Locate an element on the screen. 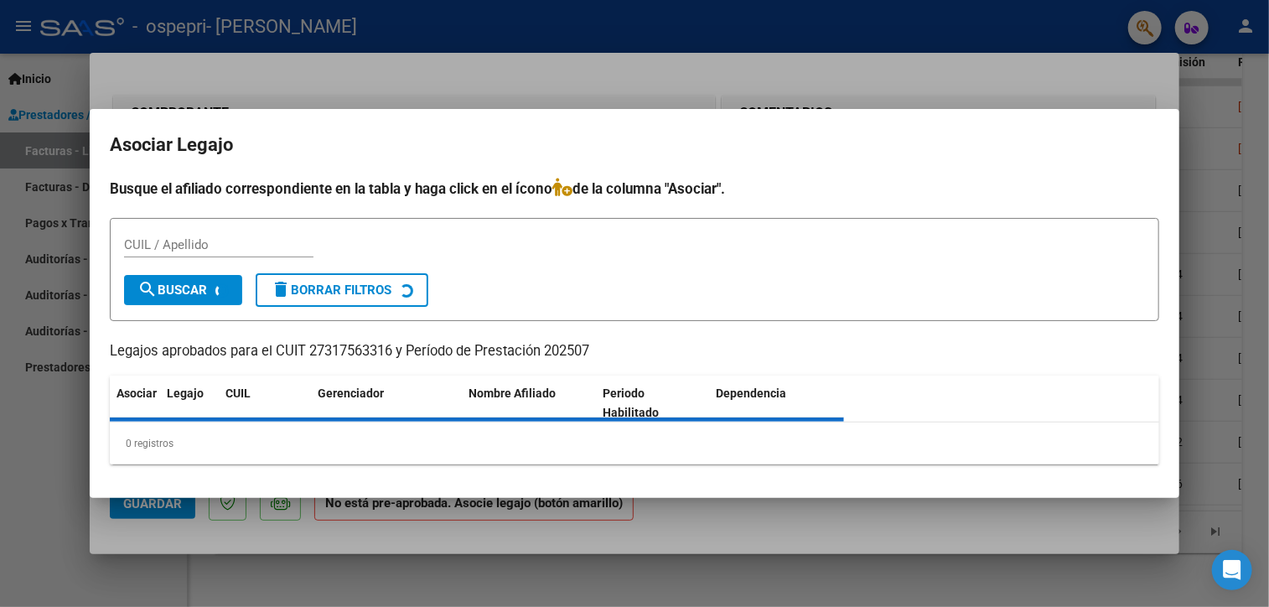 The width and height of the screenshot is (1269, 607). mat-icon: delete is located at coordinates (281, 289).